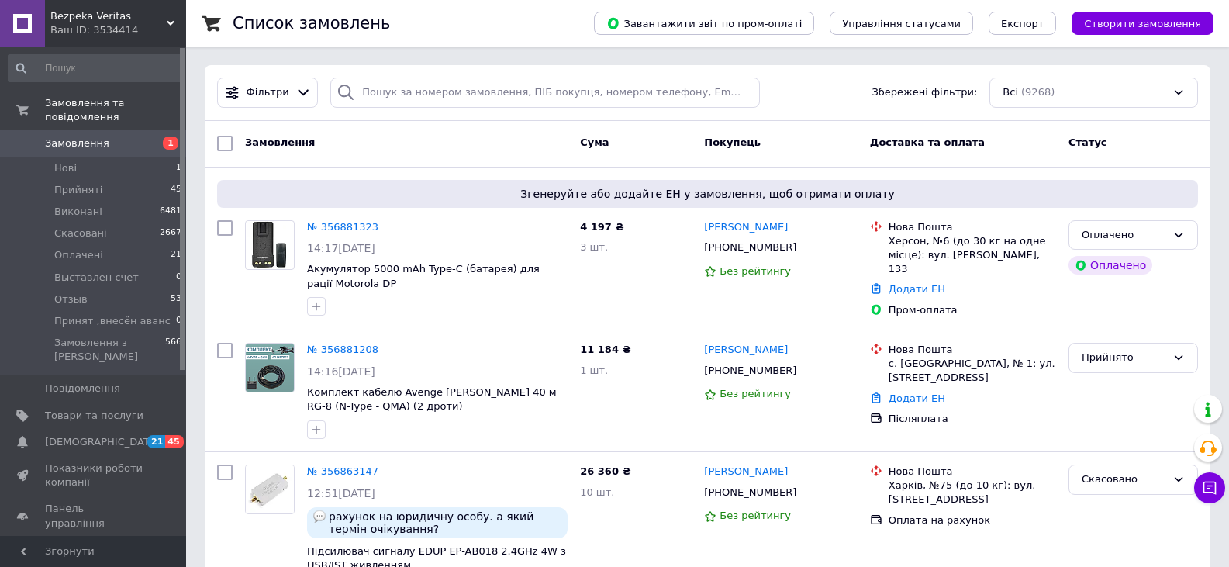  I want to click on span: Фільтри, so click(267, 92).